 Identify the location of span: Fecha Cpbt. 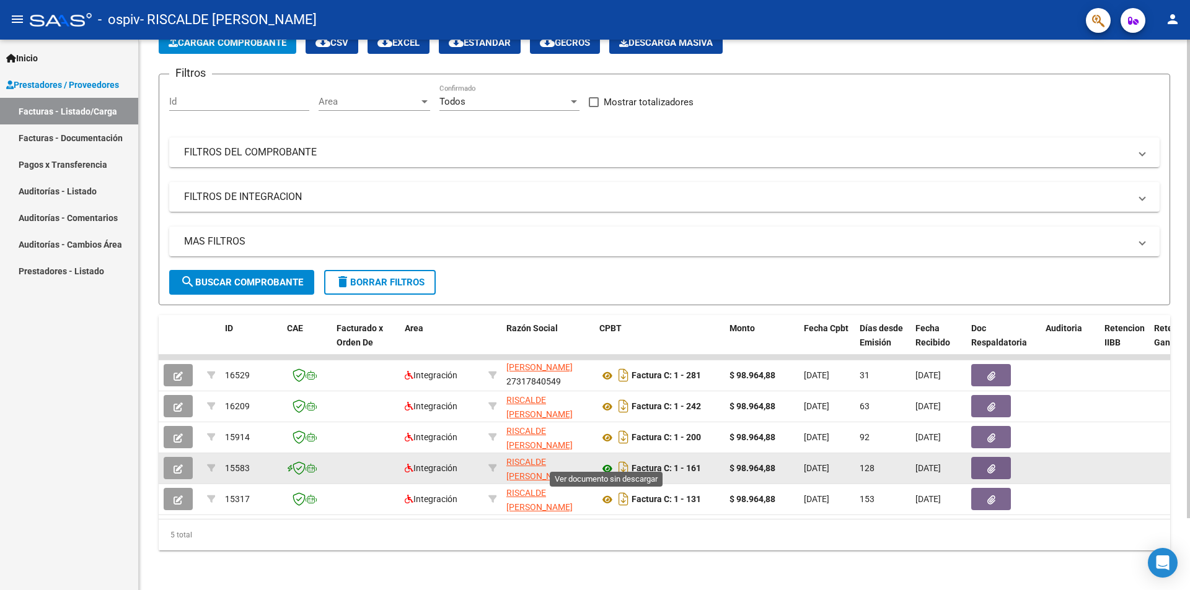
(826, 328).